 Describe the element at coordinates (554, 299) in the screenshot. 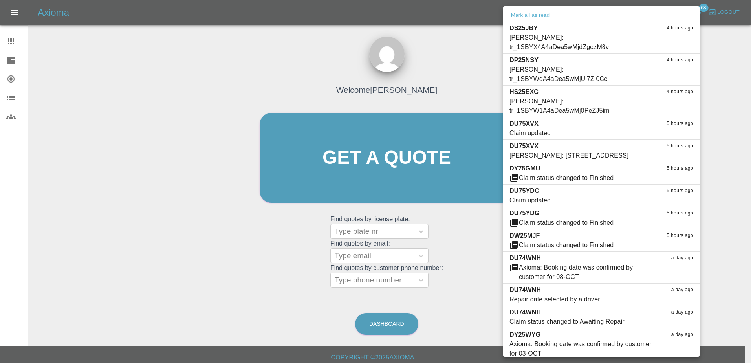

I see `div: Repair date selected by a driver` at that location.